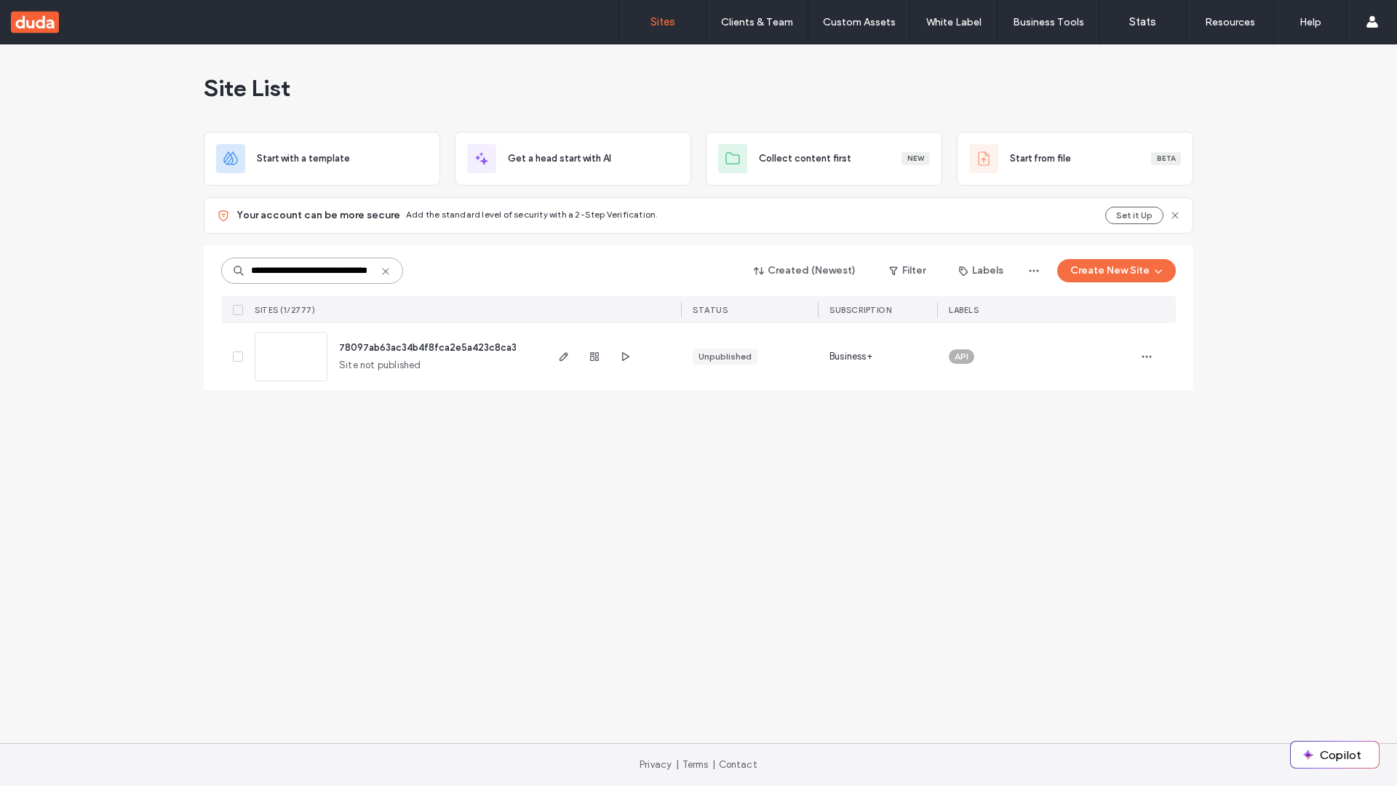 This screenshot has width=1397, height=786. What do you see at coordinates (663, 22) in the screenshot?
I see `label: Sites` at bounding box center [663, 22].